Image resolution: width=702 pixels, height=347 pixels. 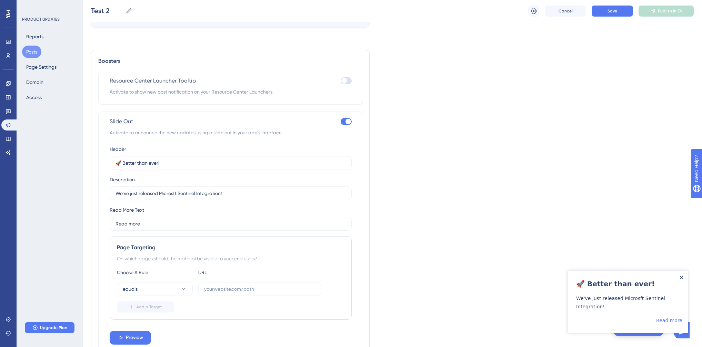 What do you see at coordinates (566, 11) in the screenshot?
I see `button: Cancel` at bounding box center [566, 11].